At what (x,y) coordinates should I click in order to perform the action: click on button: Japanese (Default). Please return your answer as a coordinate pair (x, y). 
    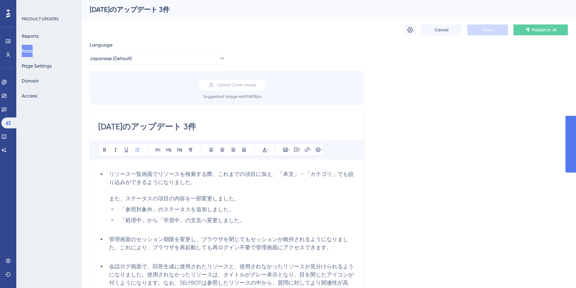
    Looking at the image, I should click on (158, 58).